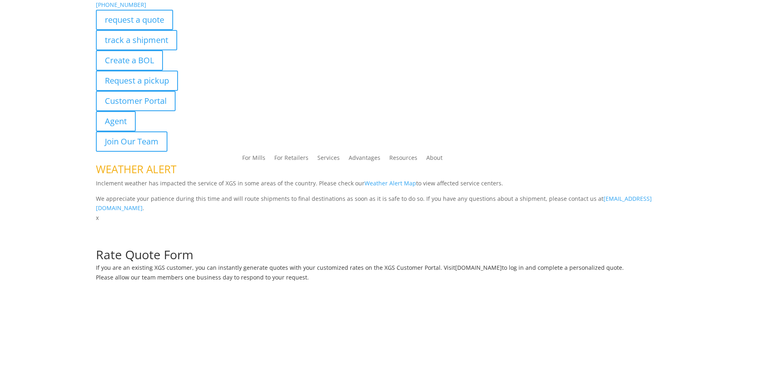 This screenshot has width=777, height=387. Describe the element at coordinates (132, 142) in the screenshot. I see `a: Join Our Team` at that location.